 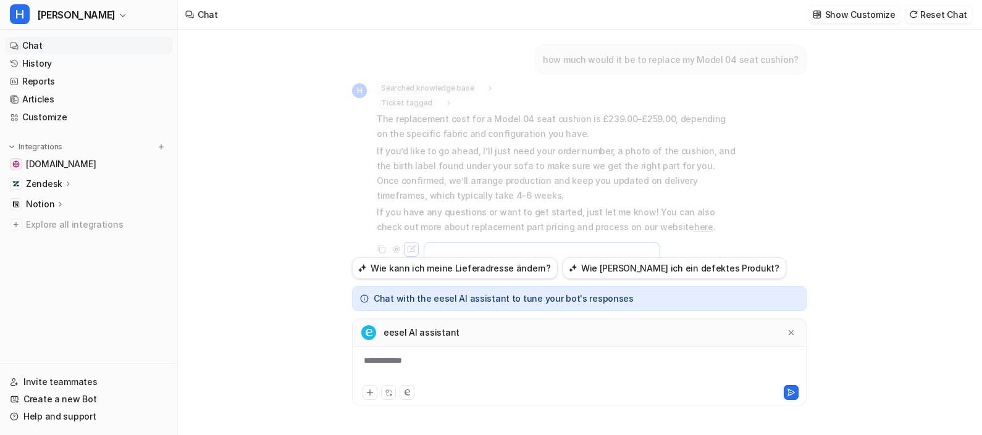 What do you see at coordinates (12, 147) in the screenshot?
I see `img: expand menu` at bounding box center [12, 147].